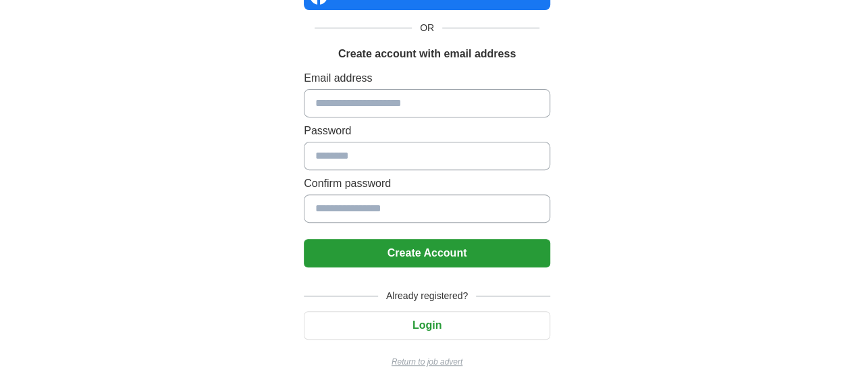  Describe the element at coordinates (426, 78) in the screenshot. I see `label: Email address` at that location.